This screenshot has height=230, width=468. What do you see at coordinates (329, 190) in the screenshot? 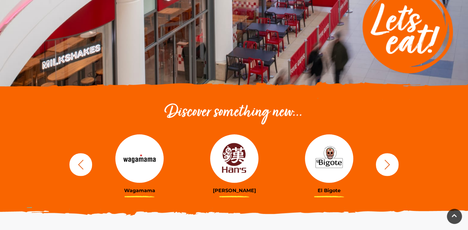
I see `h3: El Bigote` at bounding box center [329, 190].